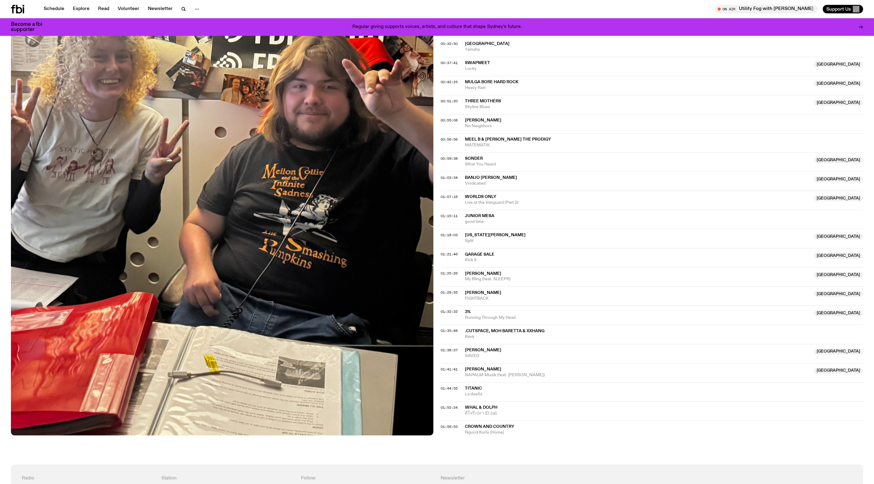 Image resolution: width=874 pixels, height=484 pixels. I want to click on button: 00:32:50, so click(449, 44).